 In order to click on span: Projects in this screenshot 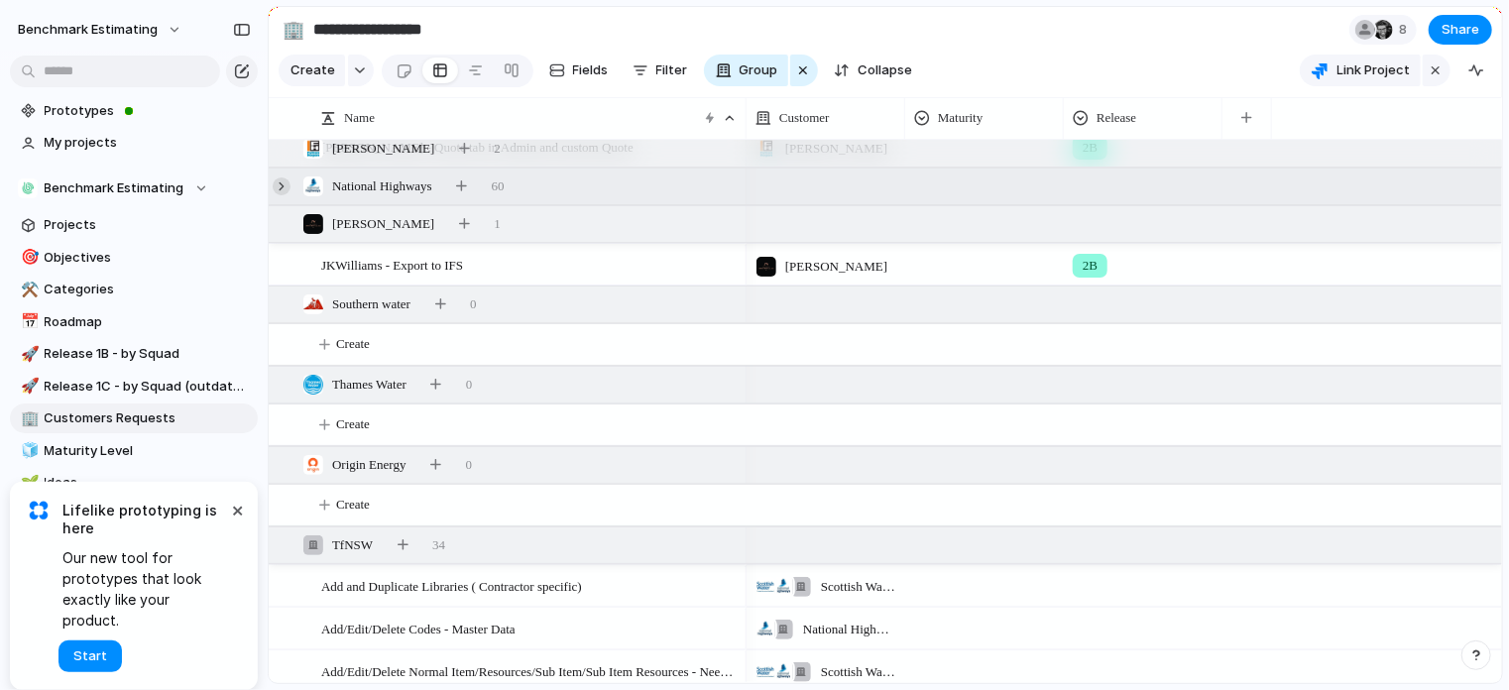, I will do `click(148, 225)`.